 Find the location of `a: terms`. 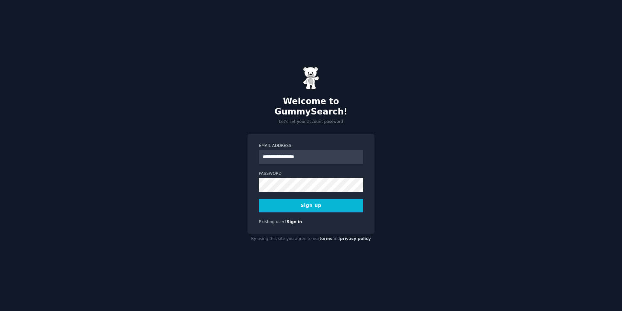

a: terms is located at coordinates (326, 238).